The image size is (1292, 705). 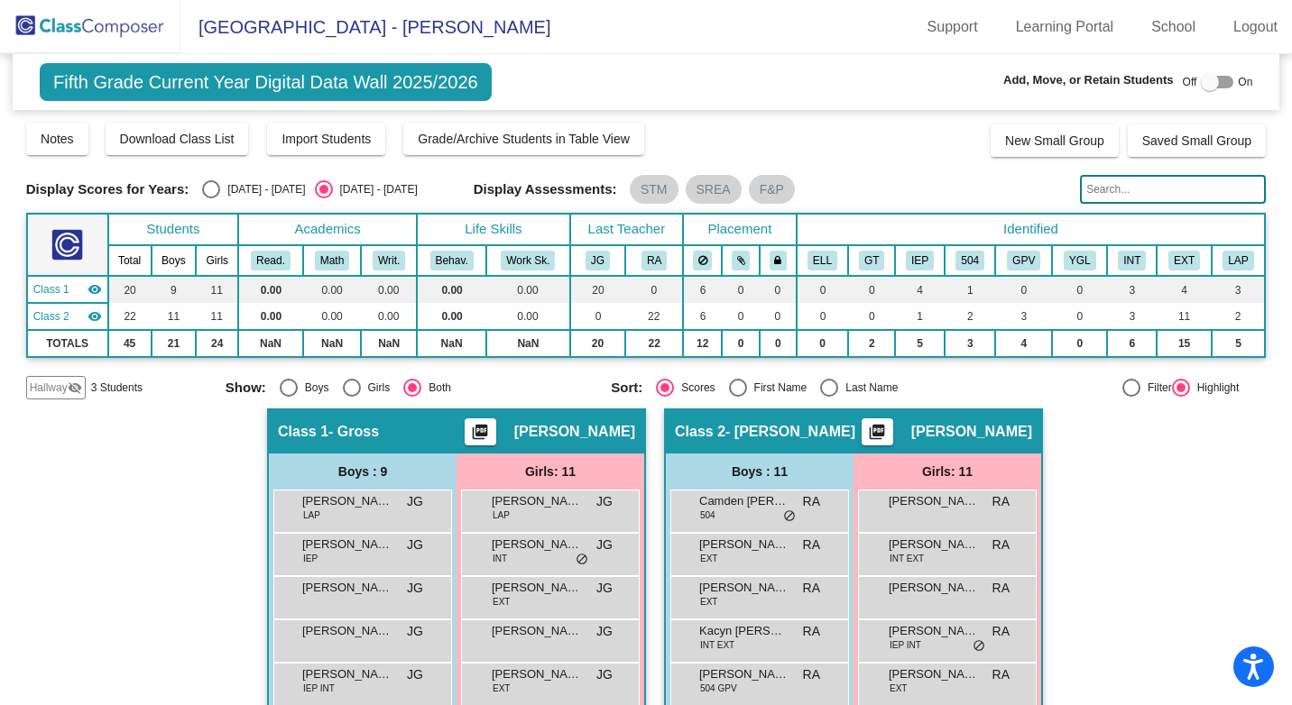 What do you see at coordinates (310, 558) in the screenshot?
I see `span: IEP` at bounding box center [310, 558].